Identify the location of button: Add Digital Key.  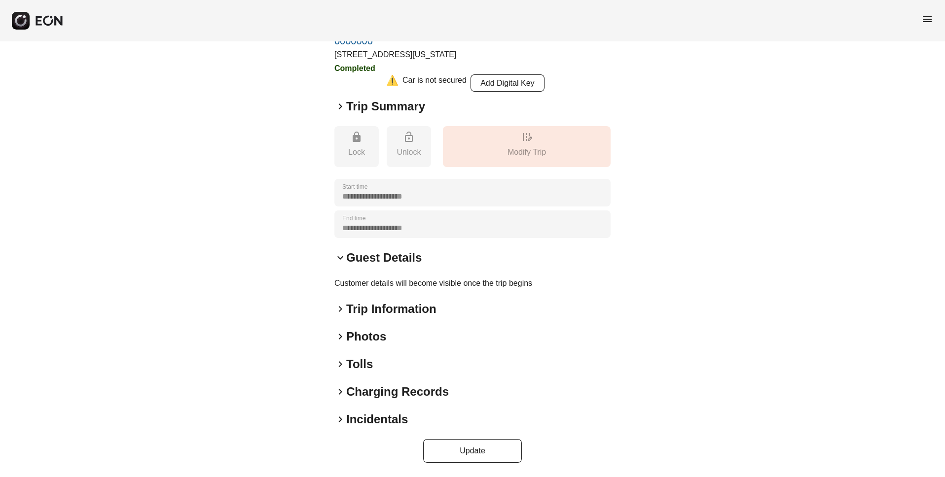
(507, 83).